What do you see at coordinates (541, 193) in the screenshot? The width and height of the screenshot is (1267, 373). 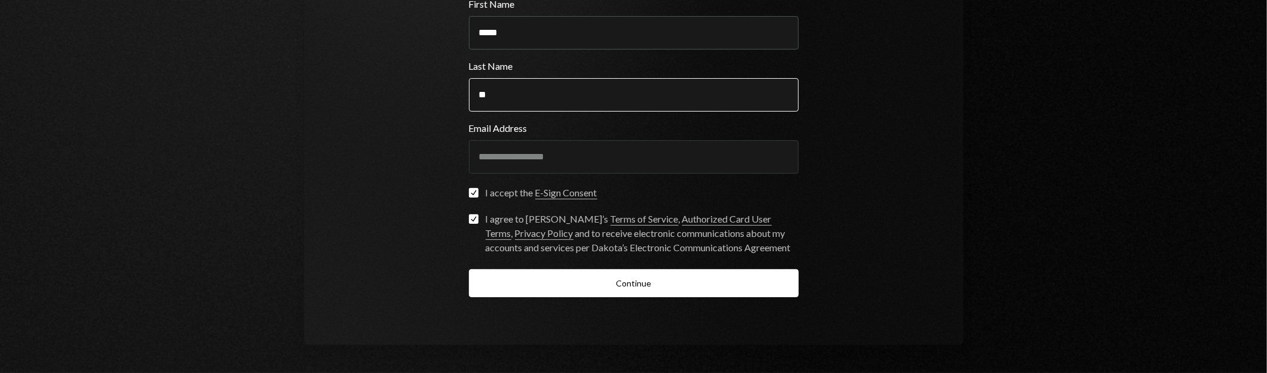 I see `div: I accept the` at bounding box center [541, 193].